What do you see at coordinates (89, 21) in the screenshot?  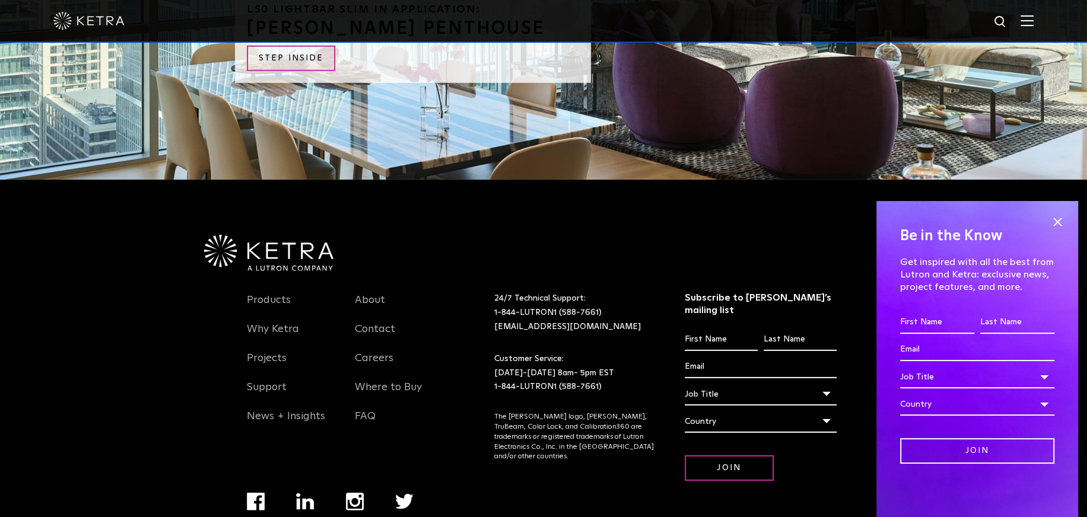 I see `img: ketra-logo-2019-white` at bounding box center [89, 21].